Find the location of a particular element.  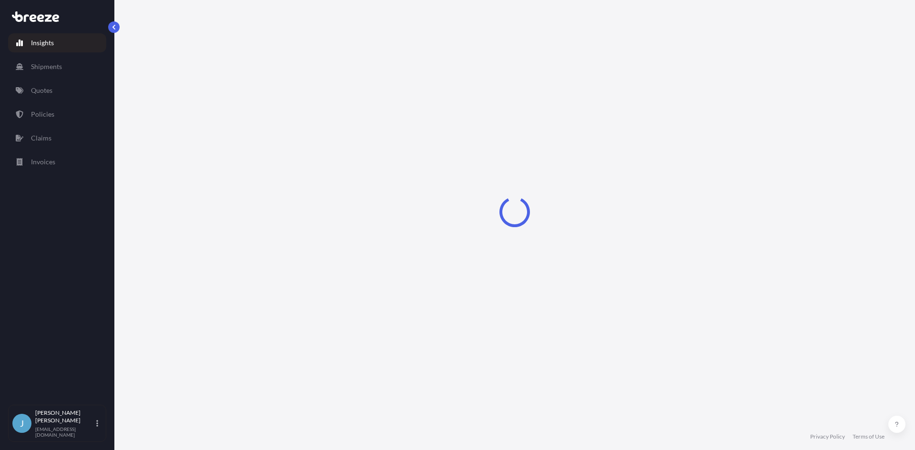

a: Policies is located at coordinates (57, 114).